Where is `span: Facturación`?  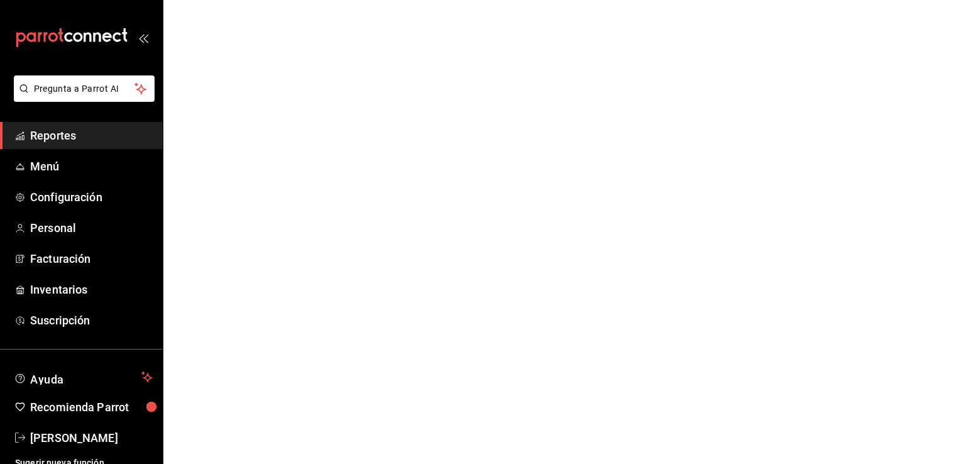 span: Facturación is located at coordinates (91, 258).